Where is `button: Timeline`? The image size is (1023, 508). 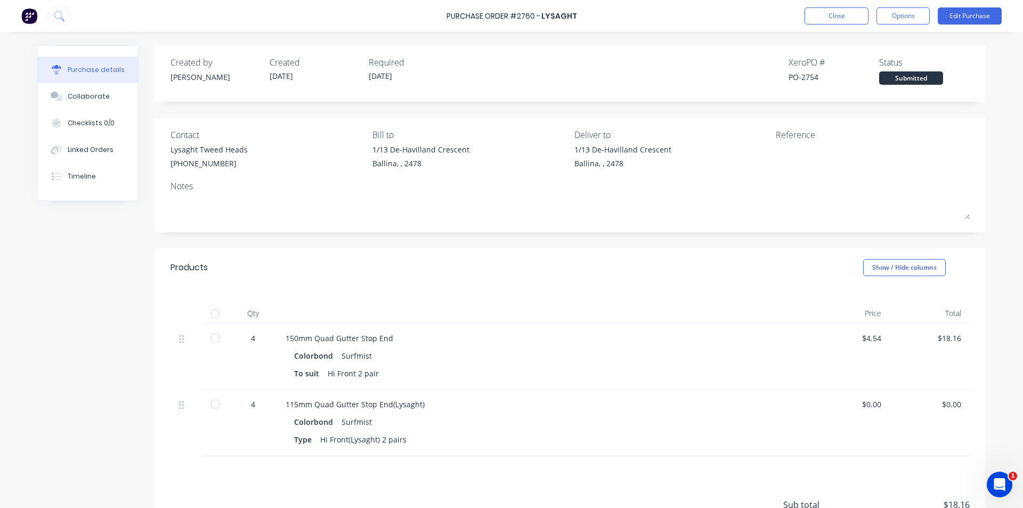 button: Timeline is located at coordinates (88, 176).